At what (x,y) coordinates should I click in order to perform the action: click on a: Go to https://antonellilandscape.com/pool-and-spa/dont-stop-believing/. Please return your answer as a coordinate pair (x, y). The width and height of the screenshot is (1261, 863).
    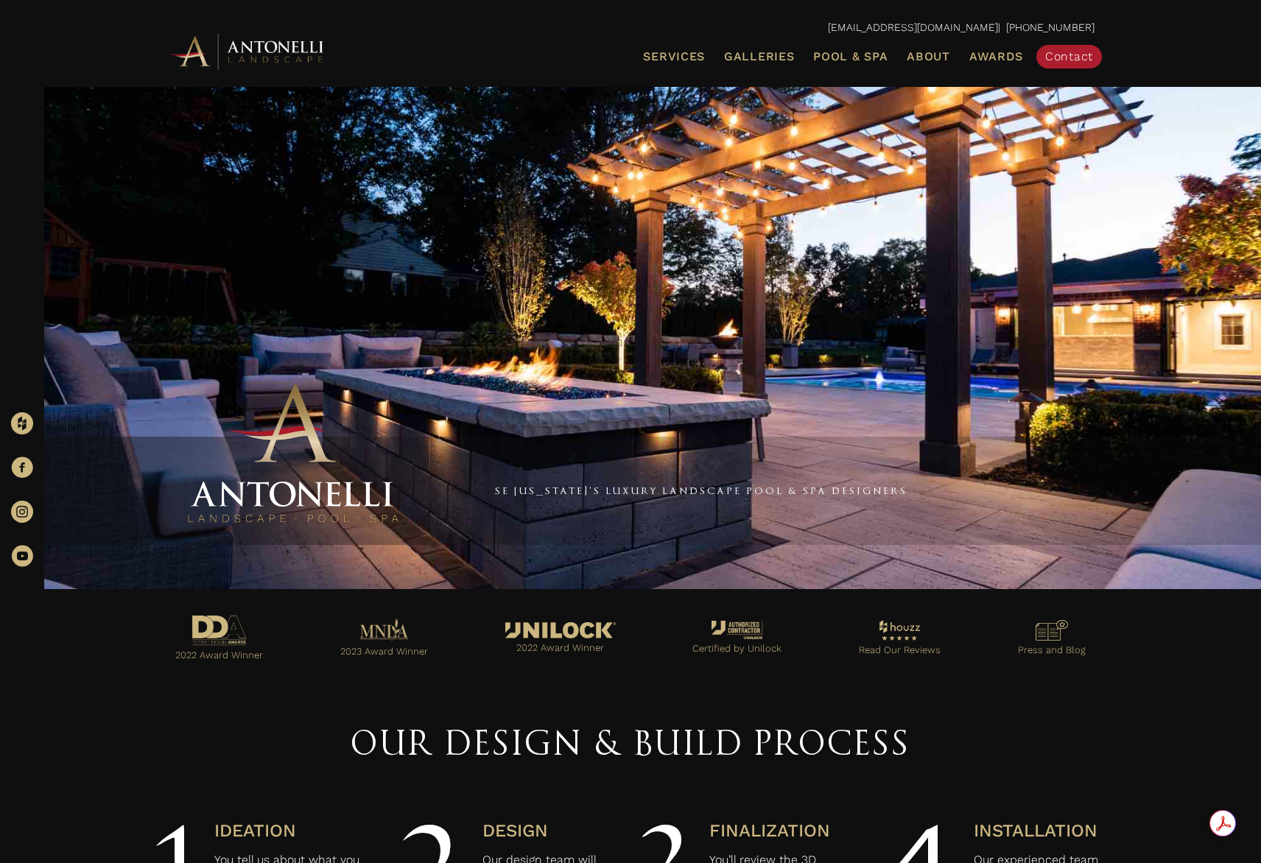
    Looking at the image, I should click on (384, 640).